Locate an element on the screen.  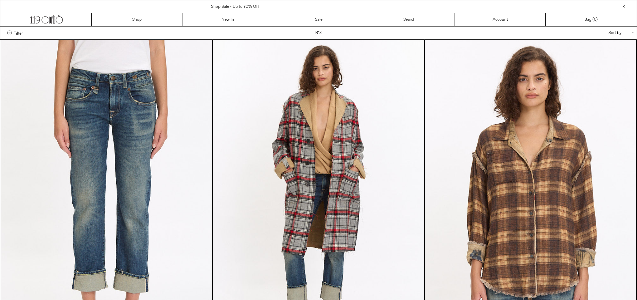
a: Account is located at coordinates (500, 20).